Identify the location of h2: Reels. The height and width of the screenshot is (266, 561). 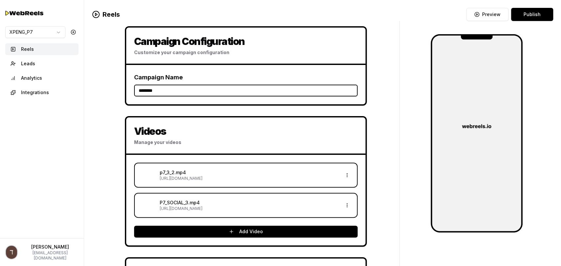
(106, 14).